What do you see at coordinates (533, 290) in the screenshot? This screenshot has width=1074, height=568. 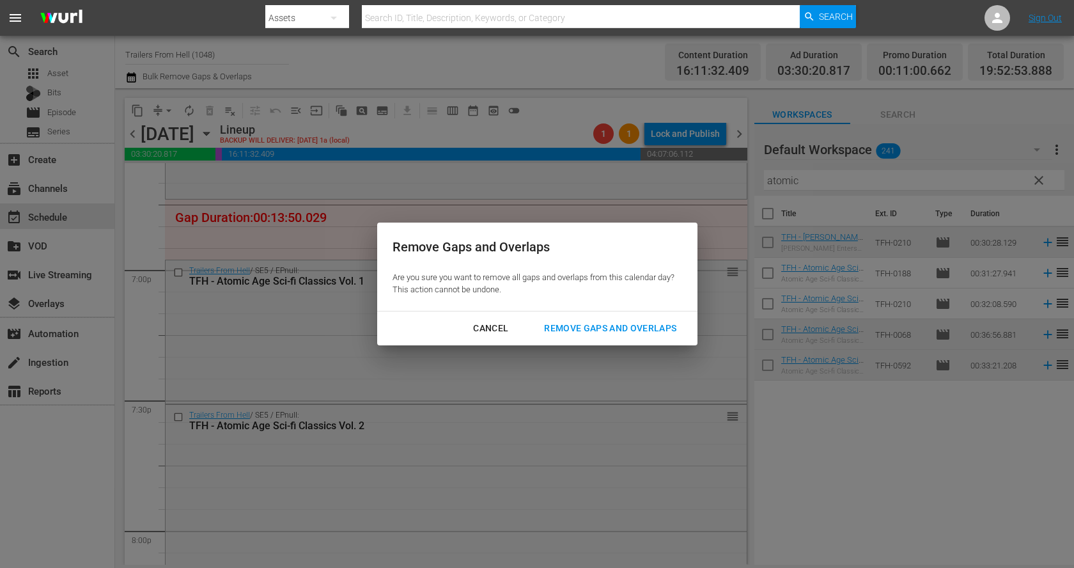 I see `p: This action cannot be undone.` at bounding box center [533, 290].